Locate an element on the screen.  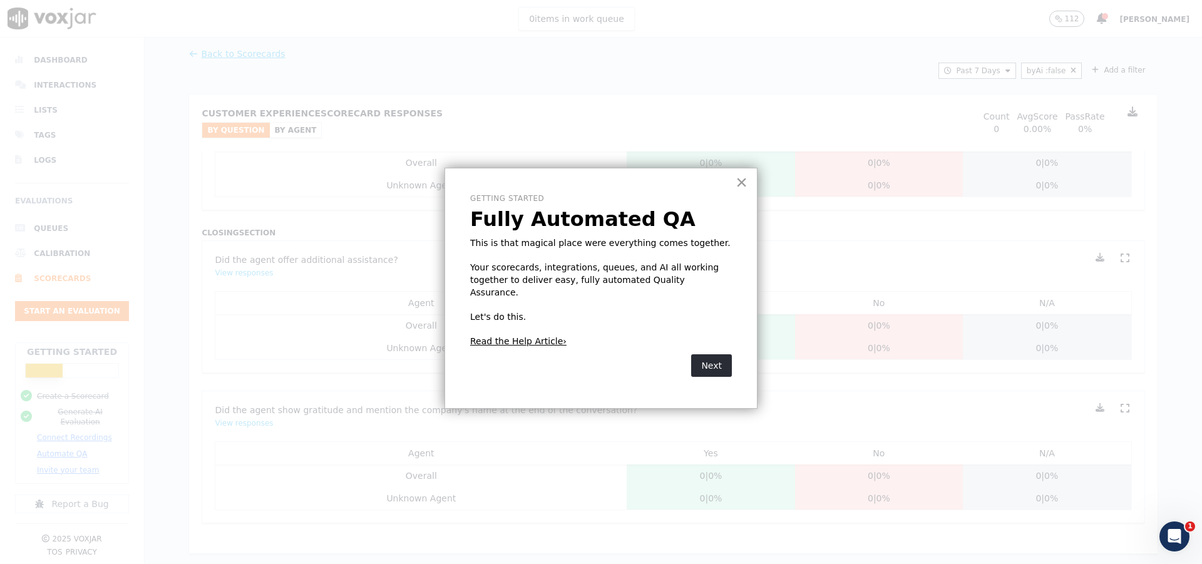
span: 1 is located at coordinates (1190, 527).